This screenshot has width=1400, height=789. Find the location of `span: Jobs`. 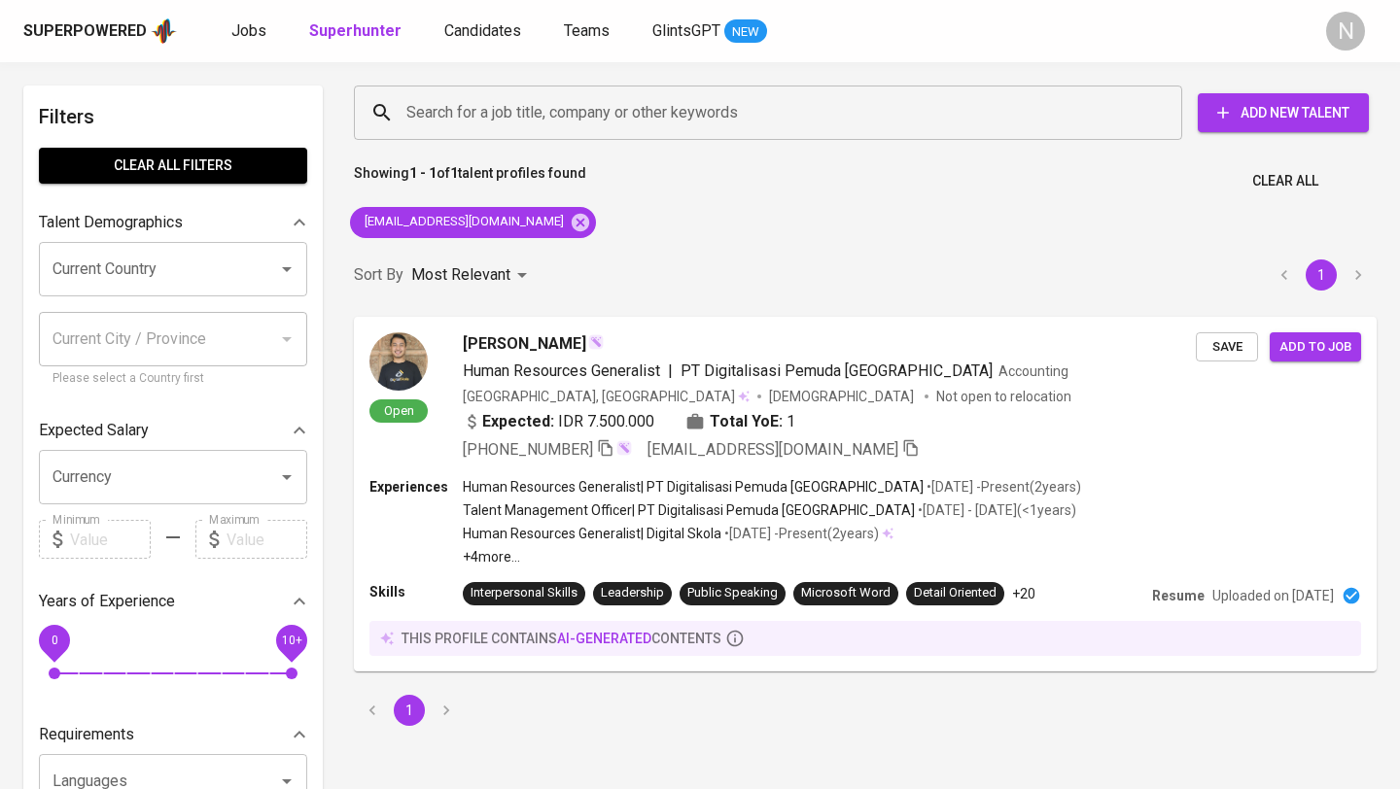

span: Jobs is located at coordinates (249, 30).